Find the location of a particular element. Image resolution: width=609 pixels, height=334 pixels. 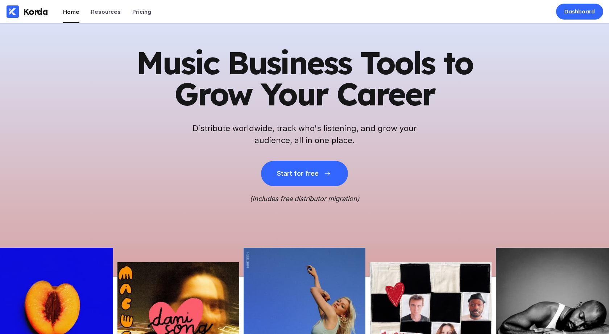

h2: Distribute worldwide, track who's listening, and grow your audience, all in one place. is located at coordinates (304, 134).